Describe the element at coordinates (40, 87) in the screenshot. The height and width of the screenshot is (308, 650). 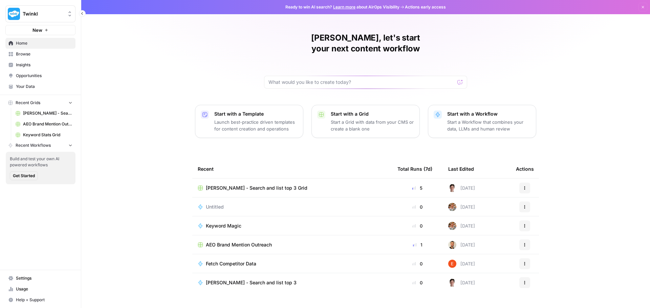
I see `a: Your Data` at that location.